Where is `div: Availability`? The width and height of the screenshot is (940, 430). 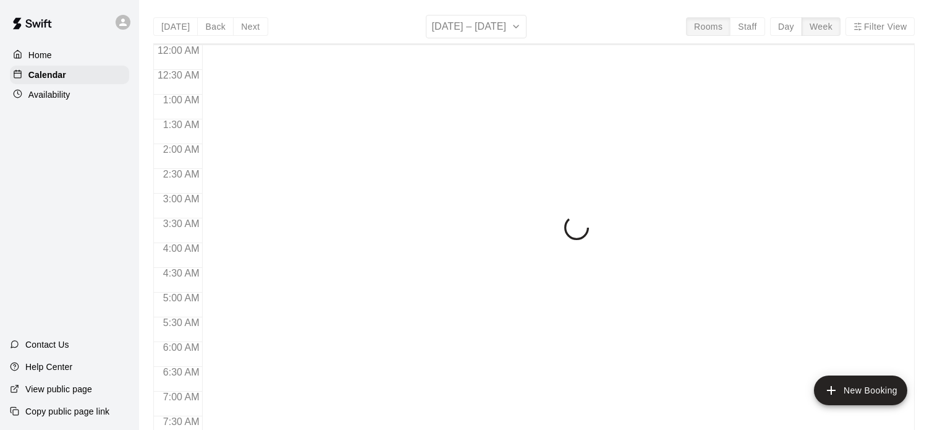 div: Availability is located at coordinates (69, 95).